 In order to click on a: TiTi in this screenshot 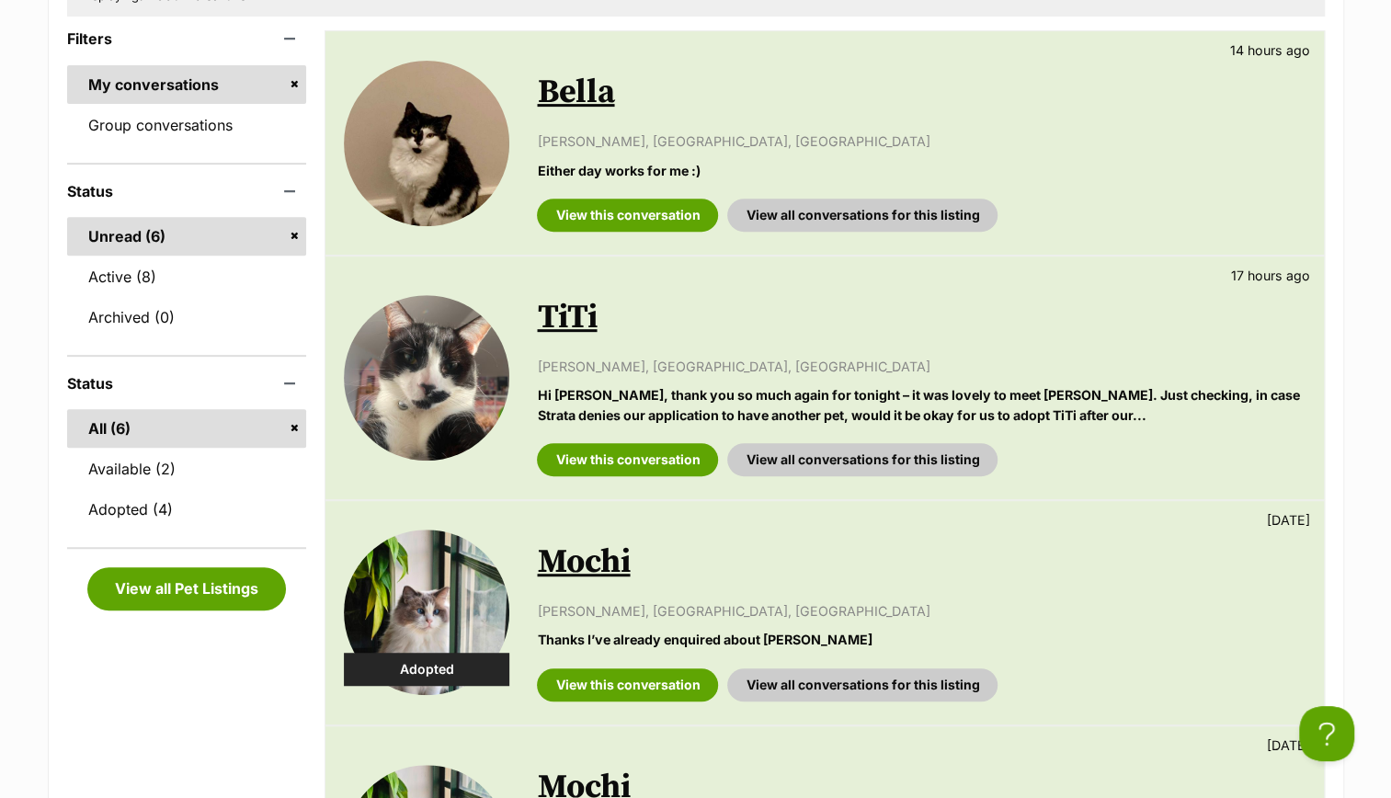, I will do `click(566, 317)`.